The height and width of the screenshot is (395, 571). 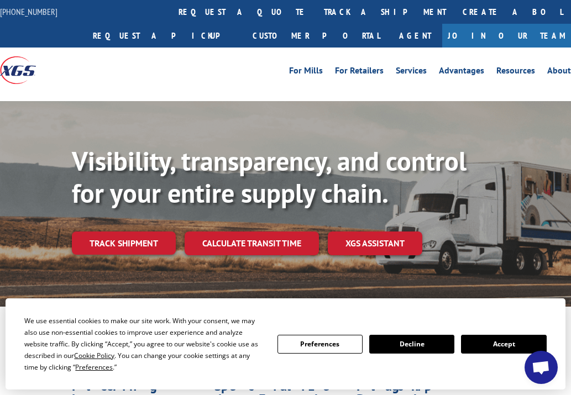 I want to click on a: About, so click(x=559, y=72).